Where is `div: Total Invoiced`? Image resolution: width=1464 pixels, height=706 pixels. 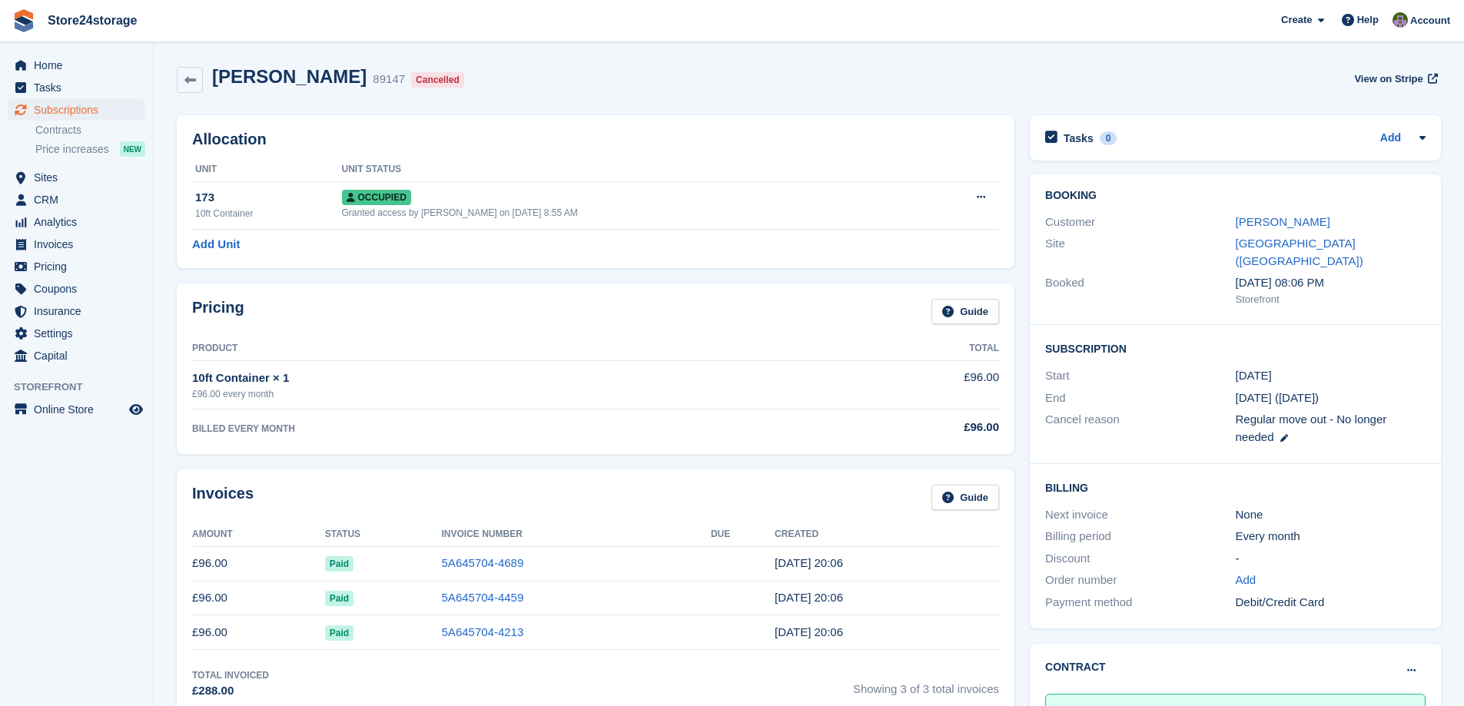 div: Total Invoiced is located at coordinates (231, 676).